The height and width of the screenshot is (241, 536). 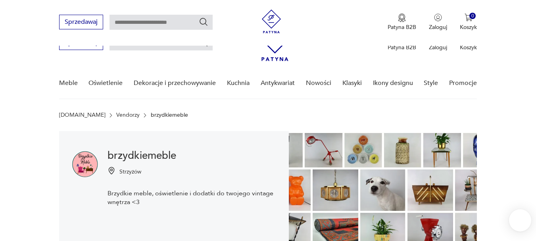 What do you see at coordinates (468, 17) in the screenshot?
I see `img: Ikona koszyka` at bounding box center [468, 17].